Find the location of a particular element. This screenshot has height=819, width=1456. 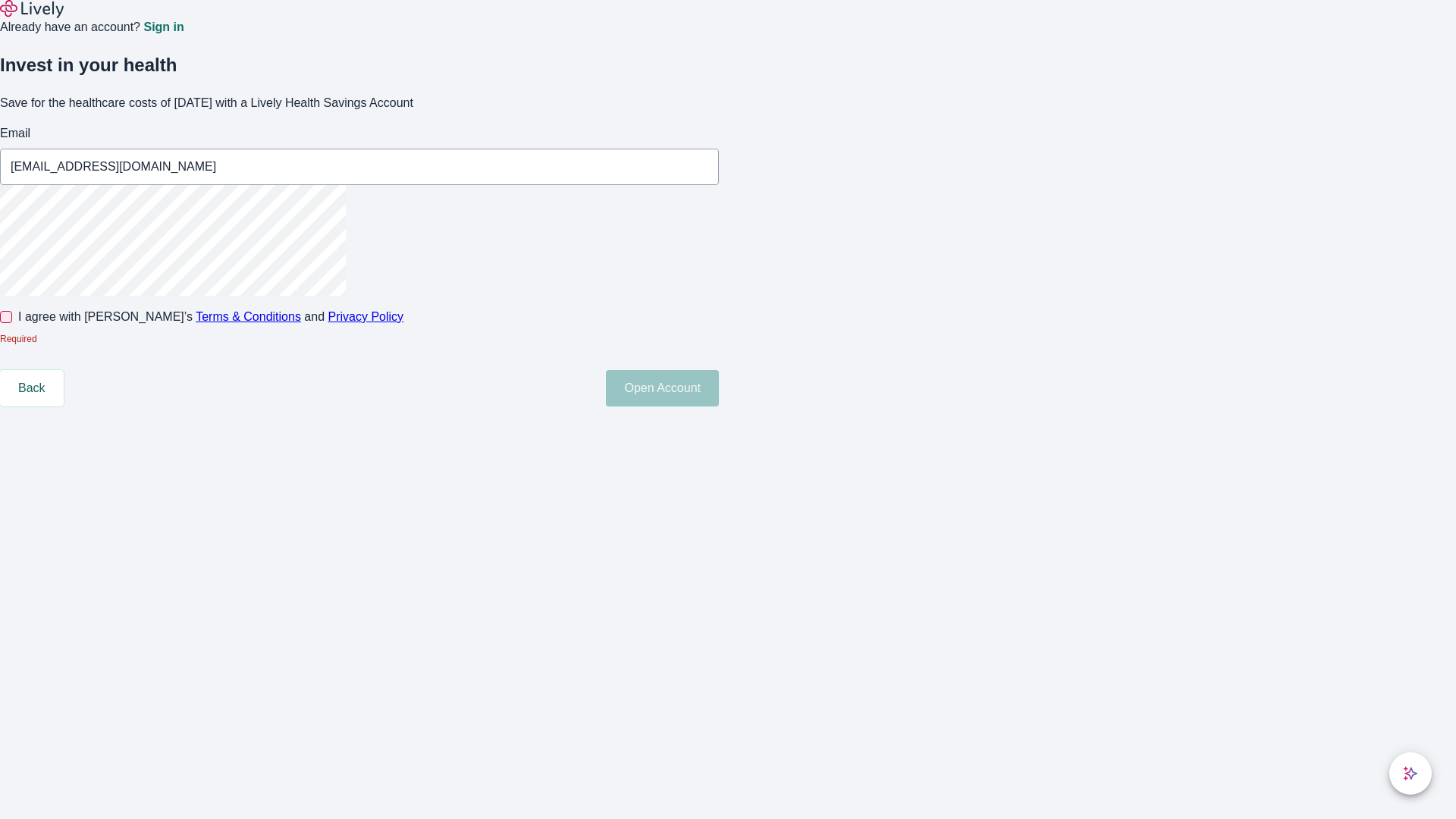

a: Privacy Policy is located at coordinates (366, 316).